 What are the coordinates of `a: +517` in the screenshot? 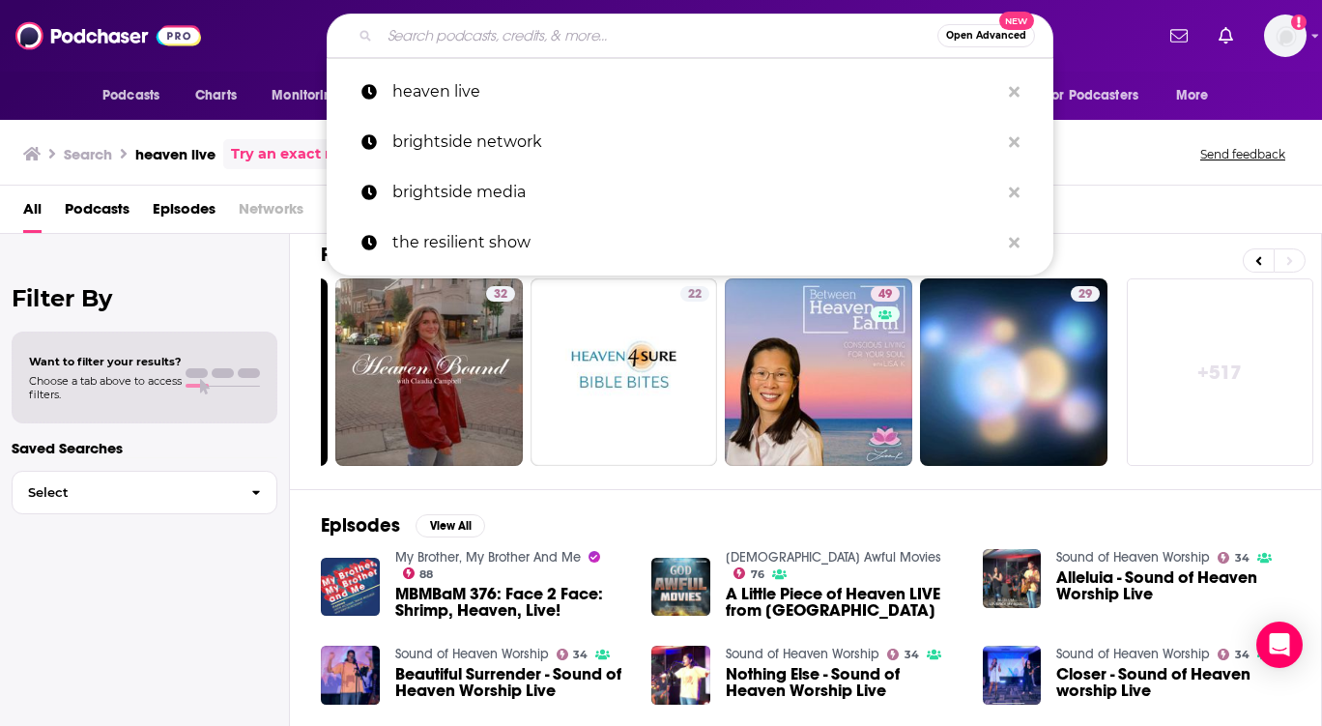 It's located at (1221, 372).